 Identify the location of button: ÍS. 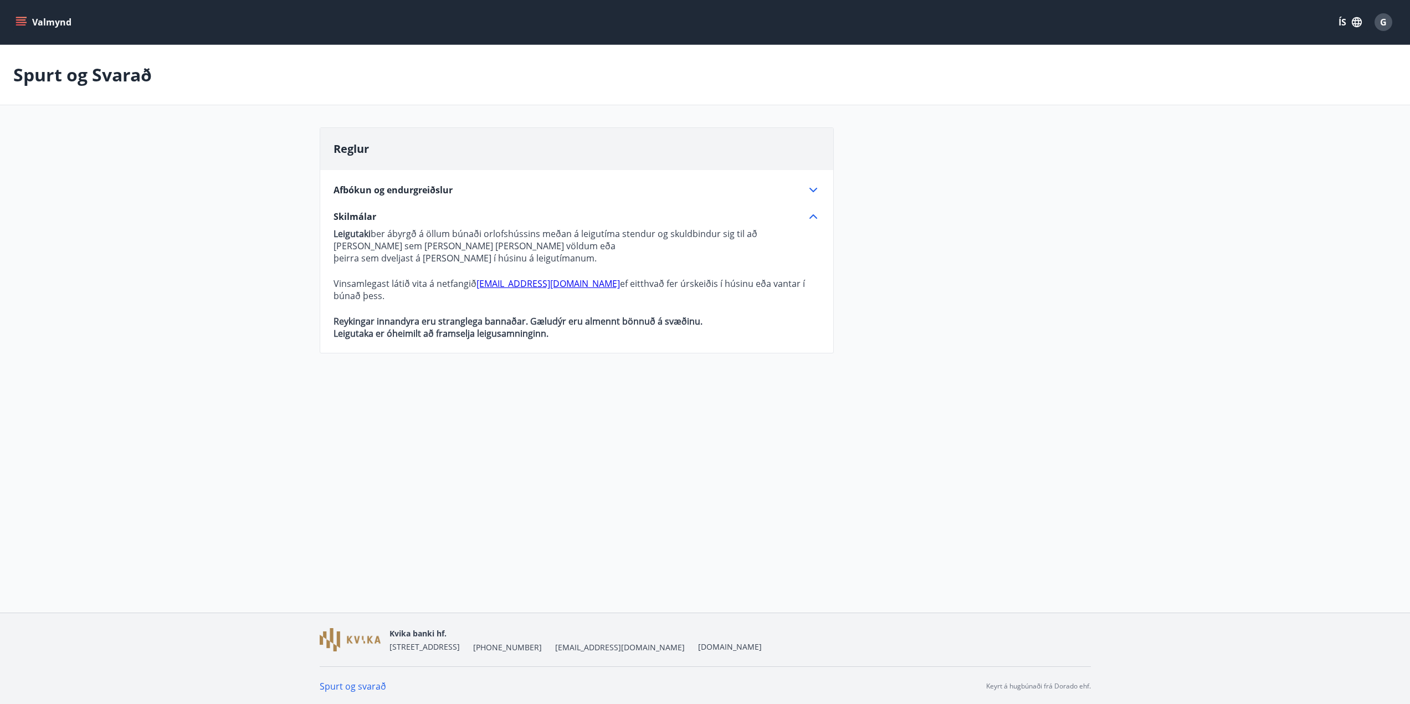
(1350, 22).